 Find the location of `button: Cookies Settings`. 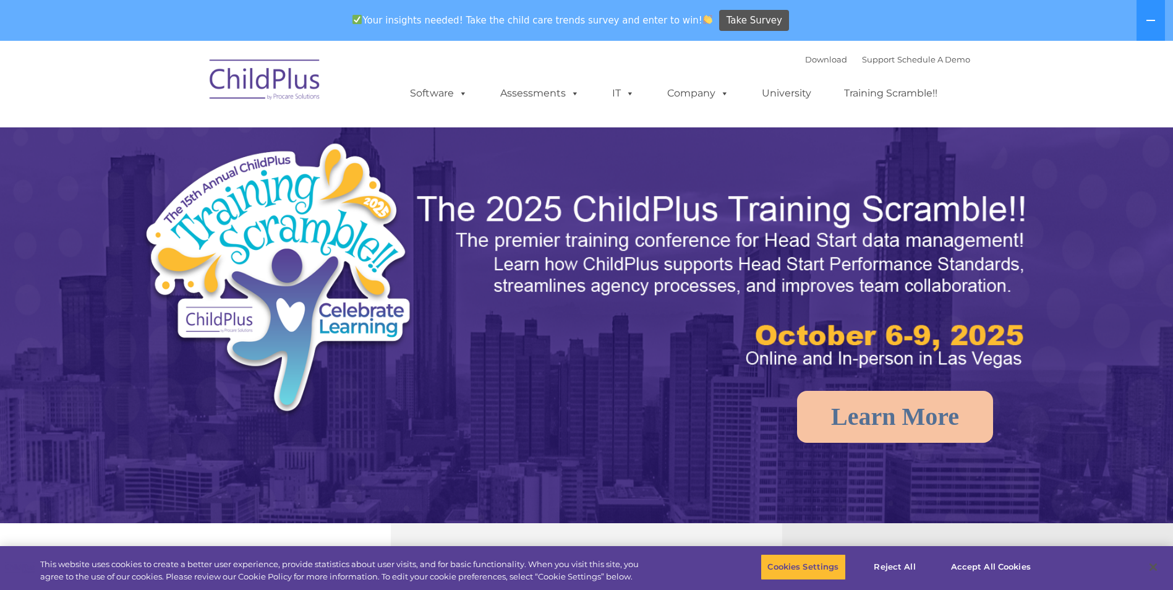

button: Cookies Settings is located at coordinates (802, 567).